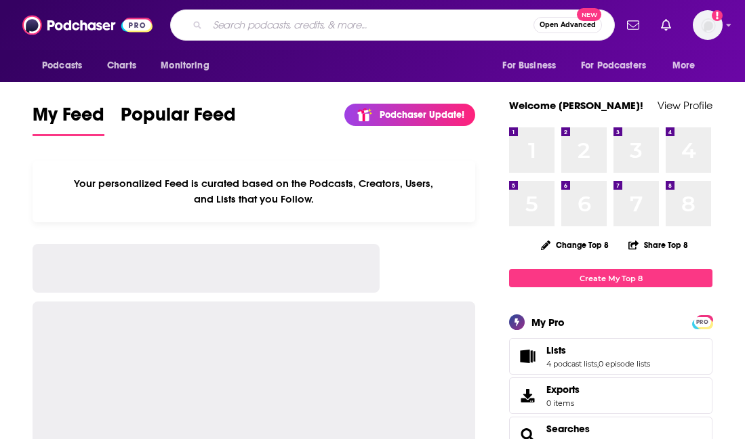  Describe the element at coordinates (393, 25) in the screenshot. I see `div: Search podcasts, credits, & more...` at that location.